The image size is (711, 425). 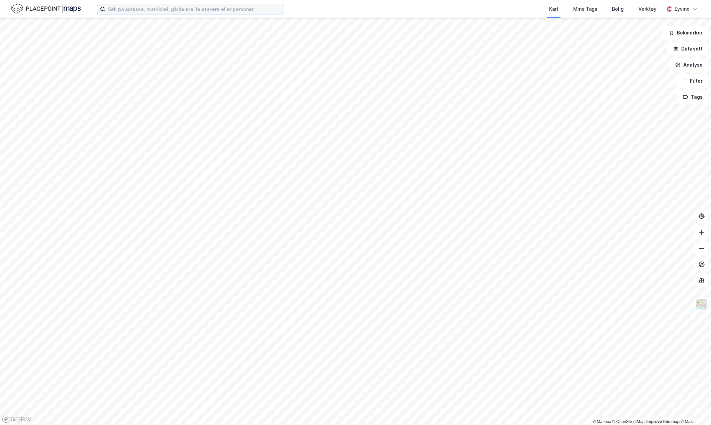 I want to click on input: Søk på adresse, matrikkel, gårdeiere, leietakere eller personer, so click(x=195, y=9).